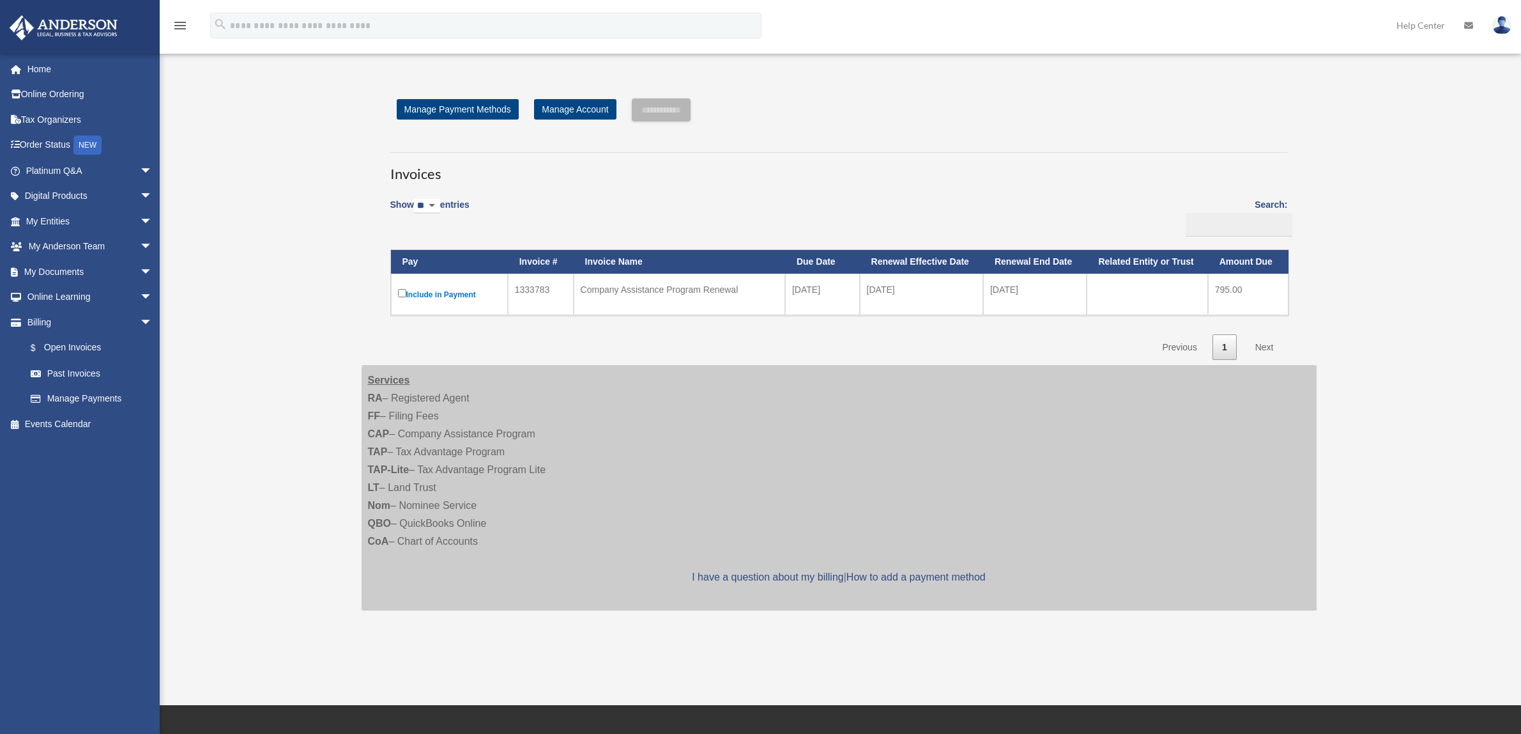  What do you see at coordinates (457, 109) in the screenshot?
I see `a: Manage Payment Methods` at bounding box center [457, 109].